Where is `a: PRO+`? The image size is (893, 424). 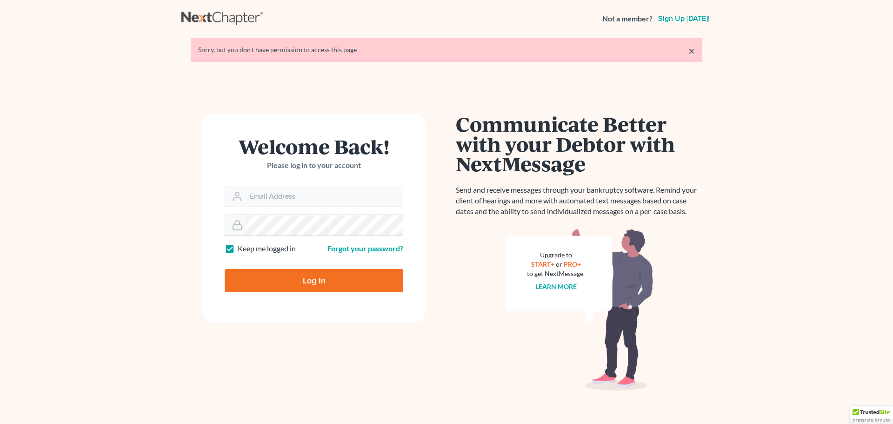
a: PRO+ is located at coordinates (572, 264).